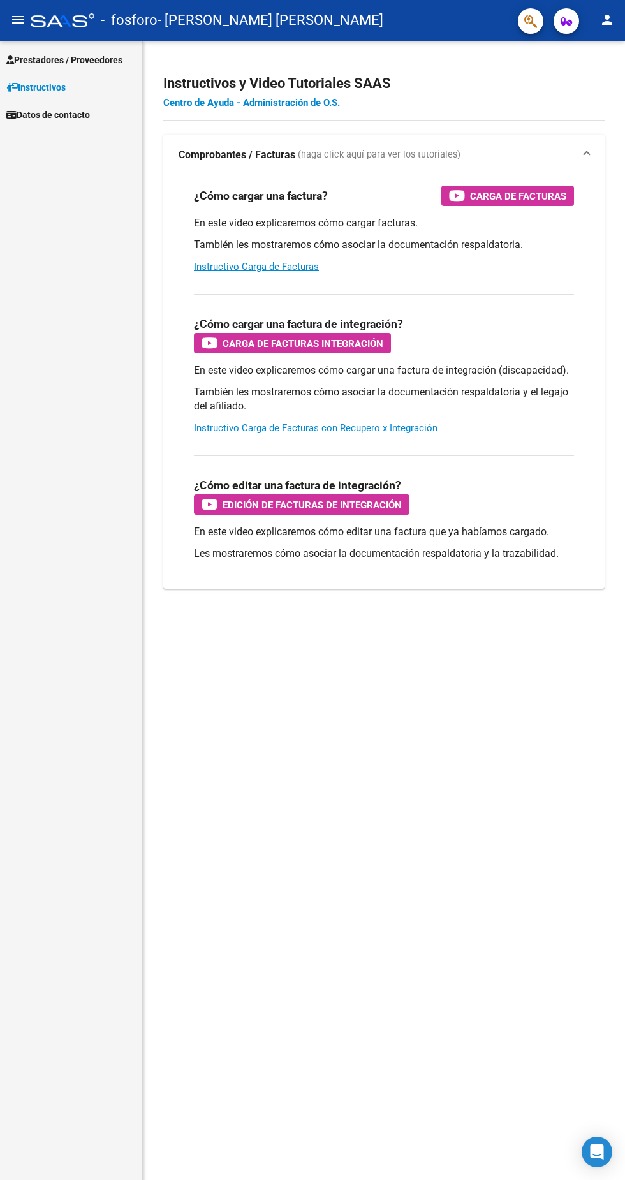 The height and width of the screenshot is (1180, 625). I want to click on mat-icon: person, so click(607, 20).